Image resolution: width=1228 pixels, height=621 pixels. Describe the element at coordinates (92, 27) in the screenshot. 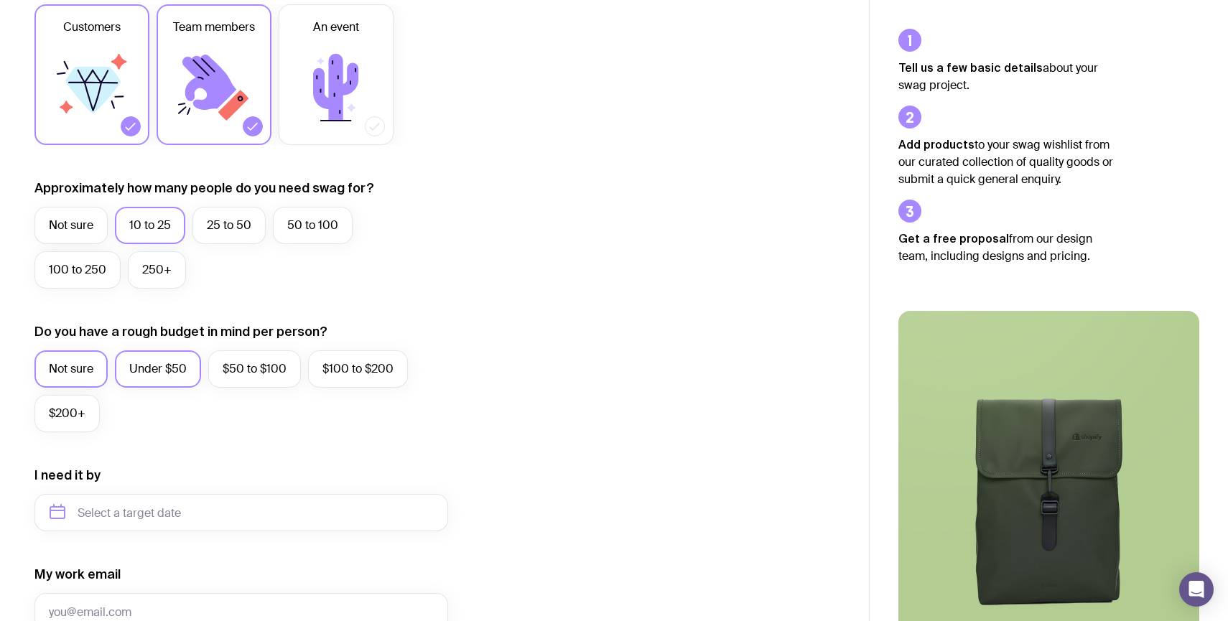

I see `span: Customers` at that location.